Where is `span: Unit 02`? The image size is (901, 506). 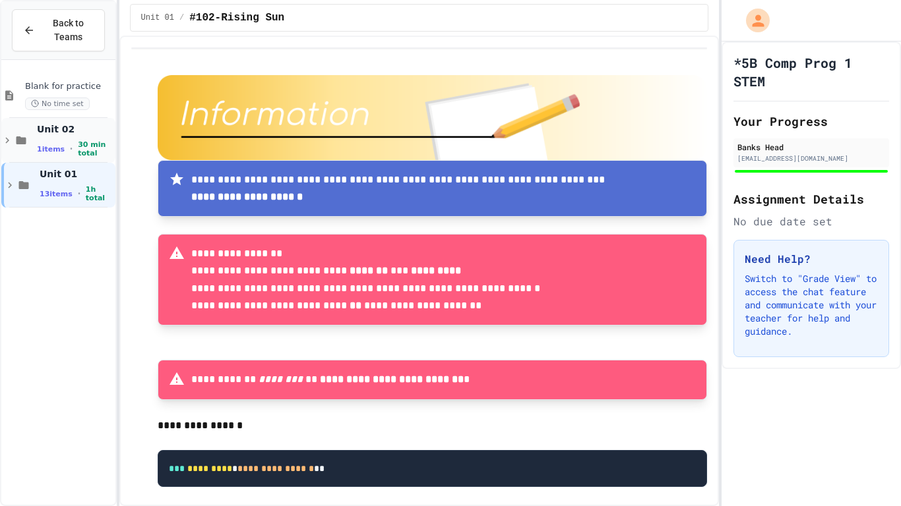
span: Unit 02 is located at coordinates (74, 129).